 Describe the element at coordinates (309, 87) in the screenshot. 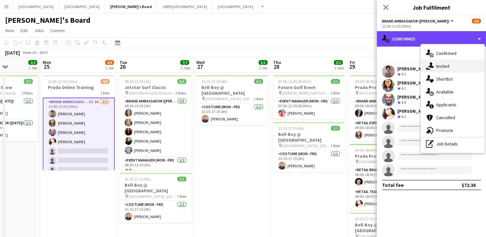

I see `h3: Future Golf Event` at that location.